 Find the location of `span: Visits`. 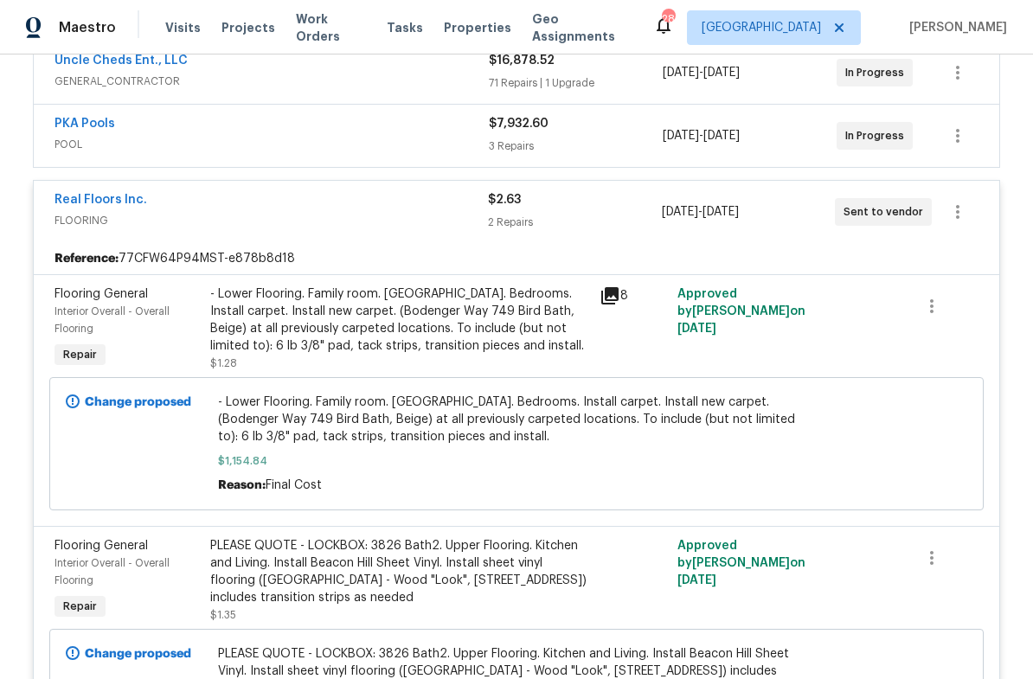

span: Visits is located at coordinates (182, 28).